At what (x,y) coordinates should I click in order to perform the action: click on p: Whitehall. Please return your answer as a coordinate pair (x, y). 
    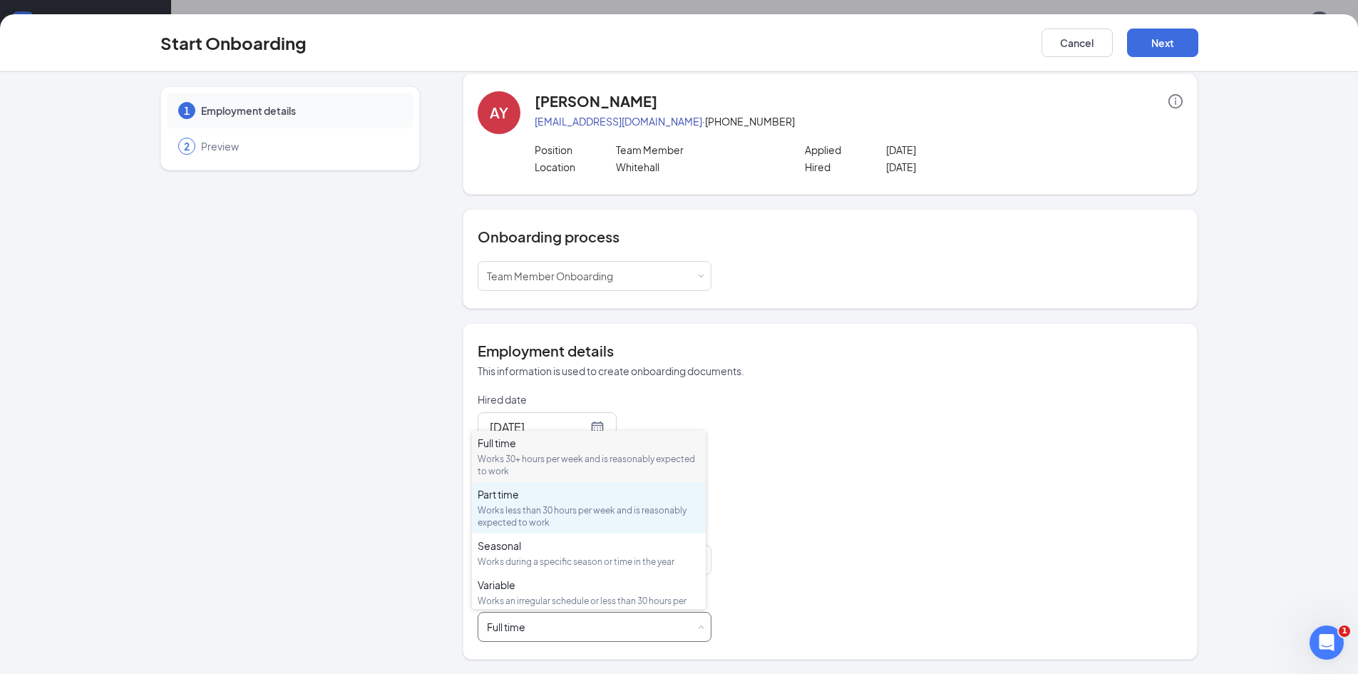
    Looking at the image, I should click on (697, 167).